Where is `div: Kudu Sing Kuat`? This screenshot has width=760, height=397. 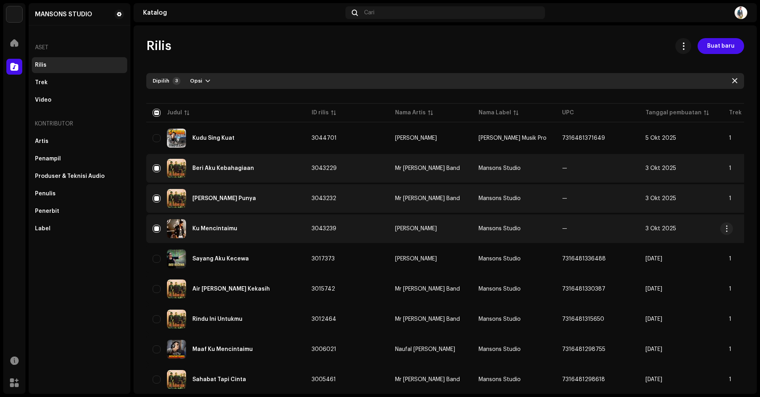
div: Kudu Sing Kuat is located at coordinates (213, 138).